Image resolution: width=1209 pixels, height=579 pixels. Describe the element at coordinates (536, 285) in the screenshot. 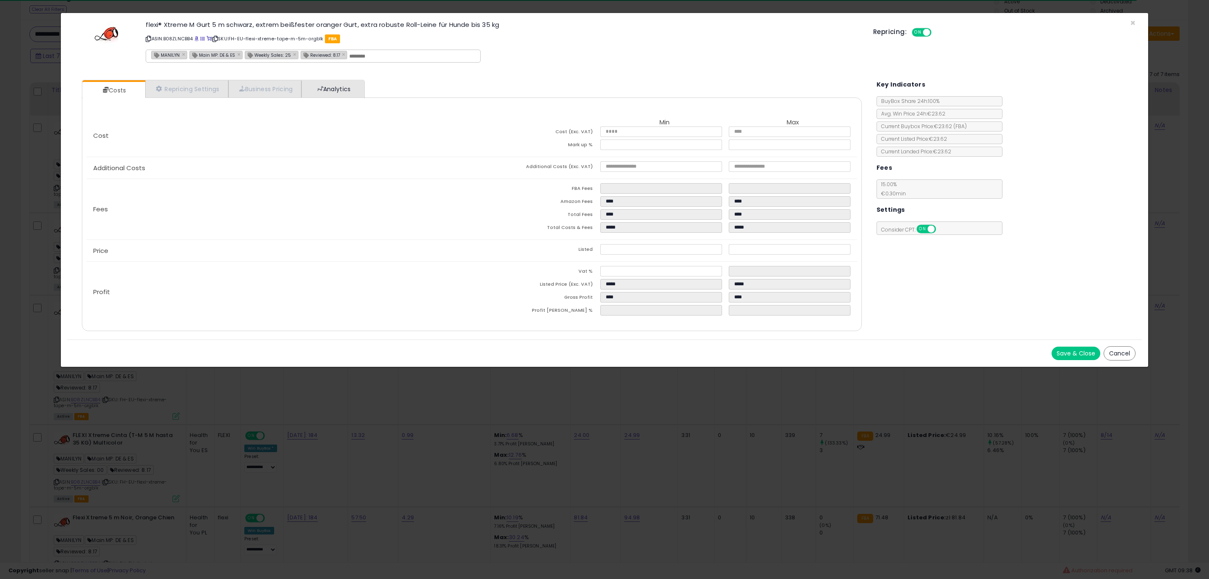

I see `td: Listed Price (Exc. VAT)` at that location.